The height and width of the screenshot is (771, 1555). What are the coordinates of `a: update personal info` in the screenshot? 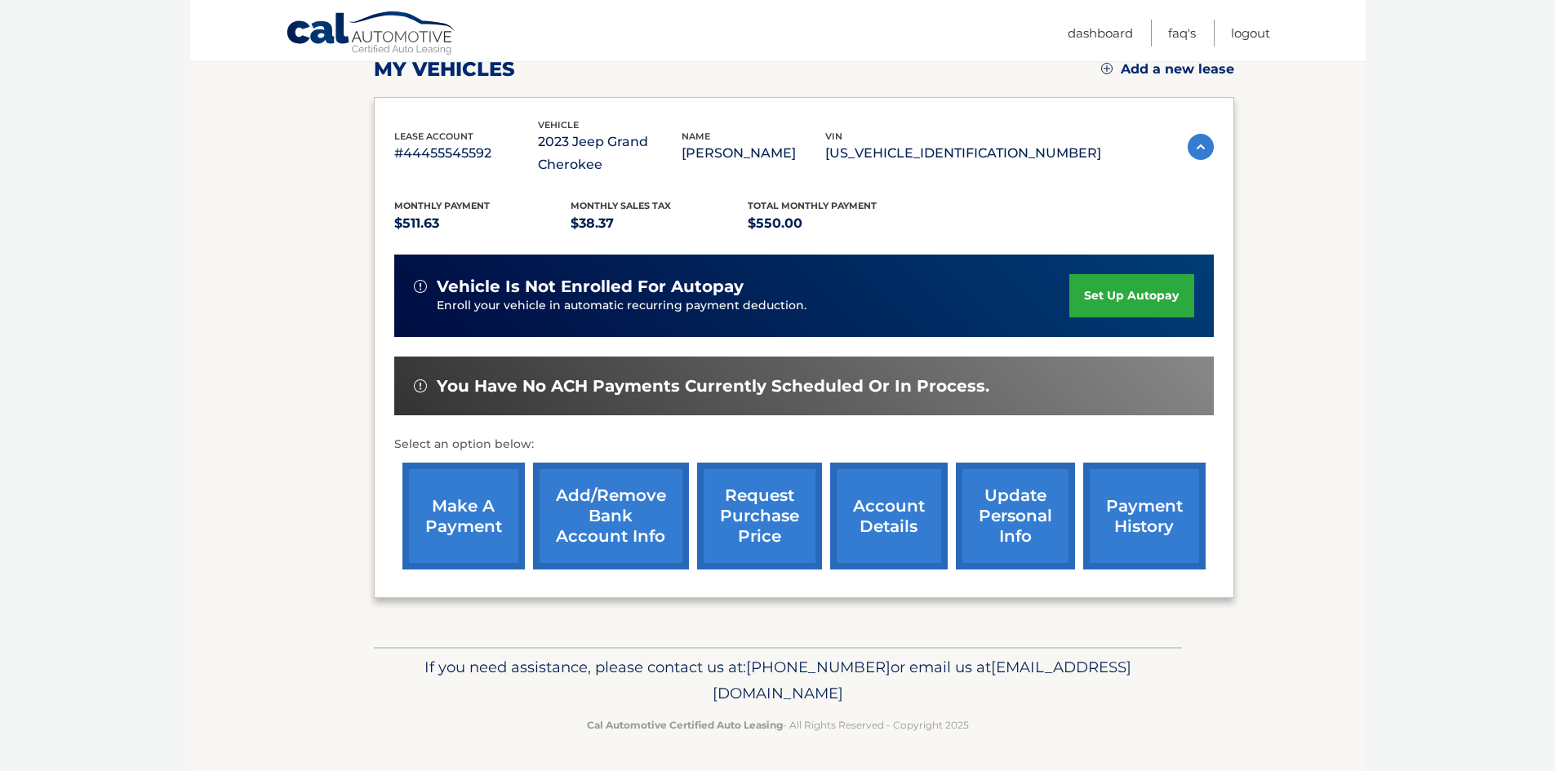 It's located at (1015, 516).